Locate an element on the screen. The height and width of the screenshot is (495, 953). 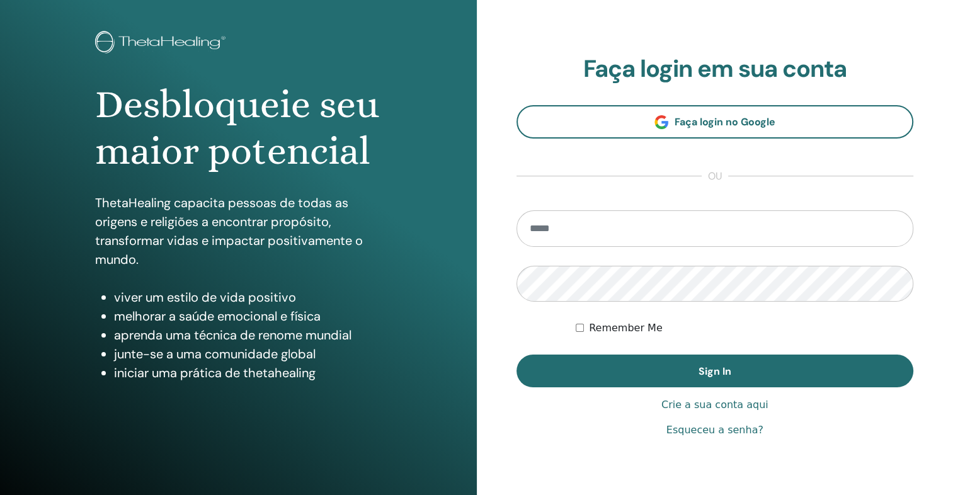
a: Faça login no Google is located at coordinates (715, 122).